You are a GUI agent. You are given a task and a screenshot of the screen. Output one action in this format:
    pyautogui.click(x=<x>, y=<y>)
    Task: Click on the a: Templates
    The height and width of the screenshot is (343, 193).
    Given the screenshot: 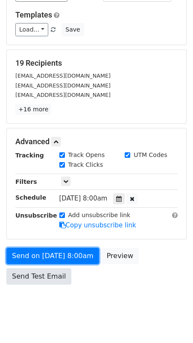 What is the action you would take?
    pyautogui.click(x=34, y=15)
    